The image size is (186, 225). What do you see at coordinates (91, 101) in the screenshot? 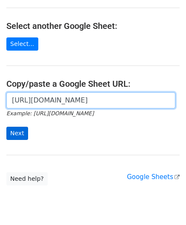
I see `input: Paste your Google Sheet URL here` at bounding box center [91, 101].